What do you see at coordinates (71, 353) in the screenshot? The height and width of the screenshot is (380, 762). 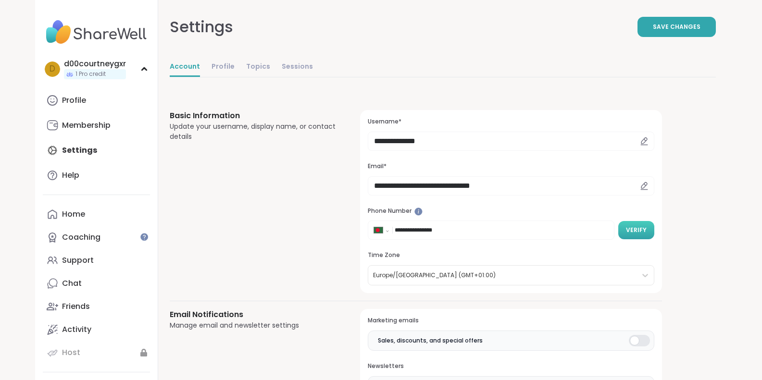 I see `div: Host` at bounding box center [71, 353].